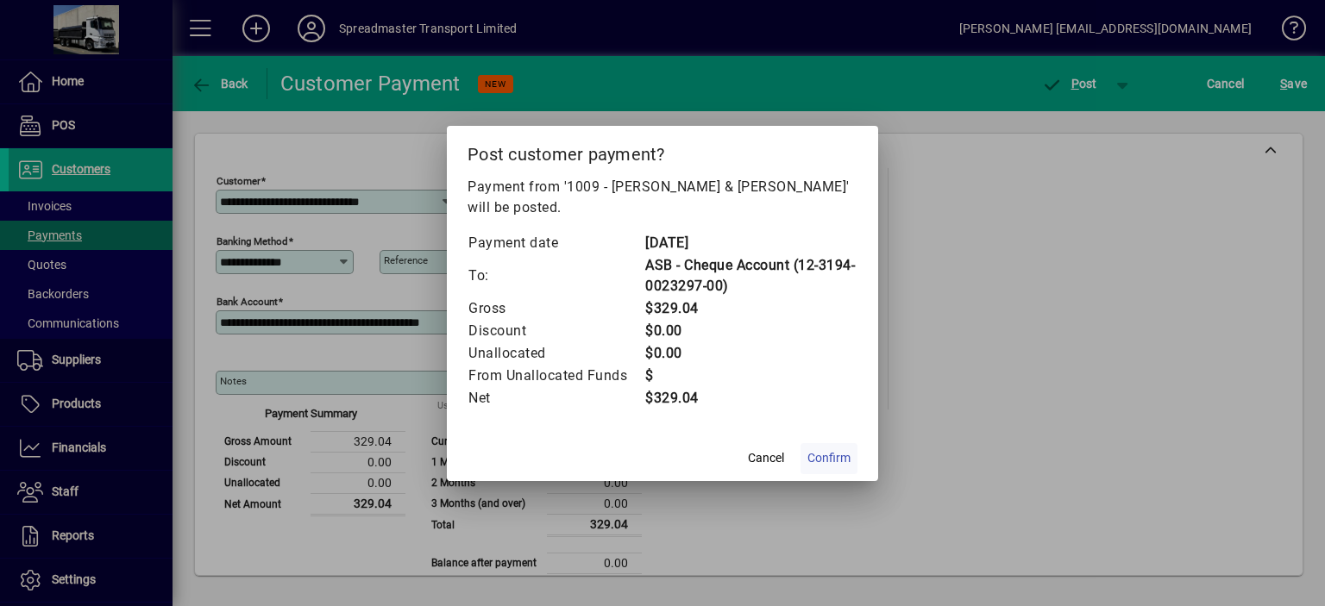 The width and height of the screenshot is (1325, 606). I want to click on button: Cancel, so click(766, 459).